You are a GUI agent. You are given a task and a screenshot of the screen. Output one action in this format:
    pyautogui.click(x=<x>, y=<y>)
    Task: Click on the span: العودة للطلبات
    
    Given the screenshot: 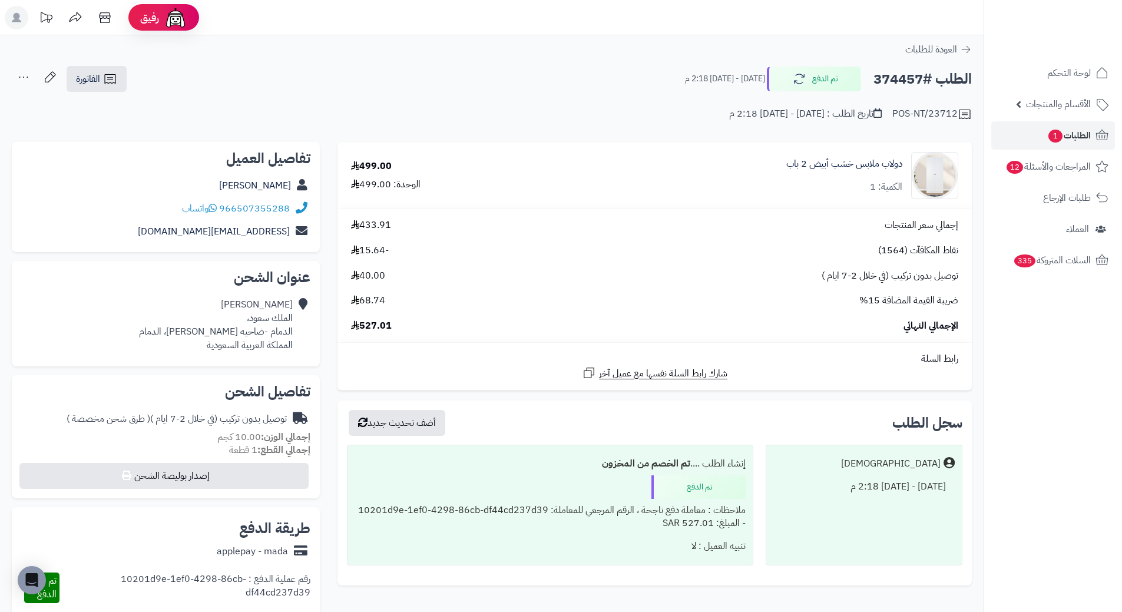 What is the action you would take?
    pyautogui.click(x=931, y=49)
    